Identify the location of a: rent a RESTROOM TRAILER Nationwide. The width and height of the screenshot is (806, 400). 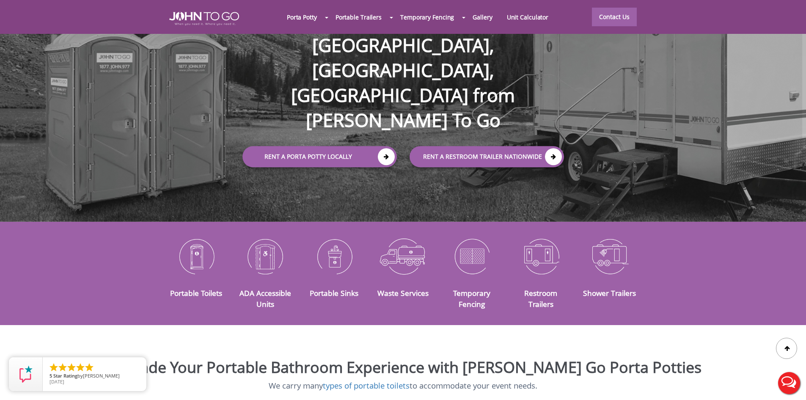
(487, 157).